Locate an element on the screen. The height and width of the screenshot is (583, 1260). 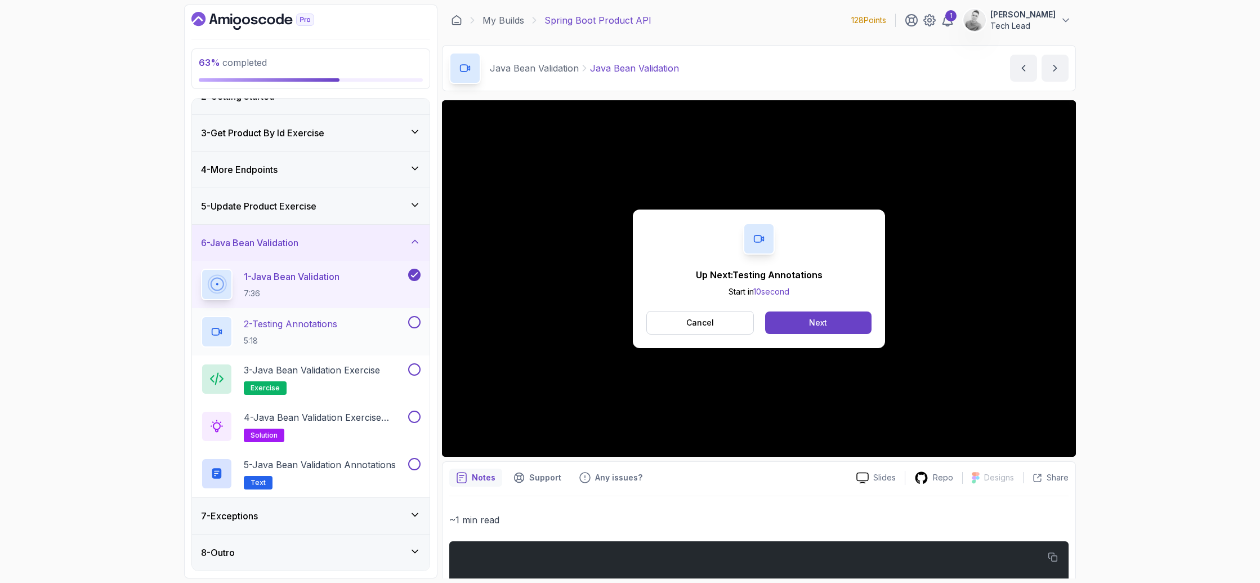
button: 5-Update Product Exercise is located at coordinates (311, 206).